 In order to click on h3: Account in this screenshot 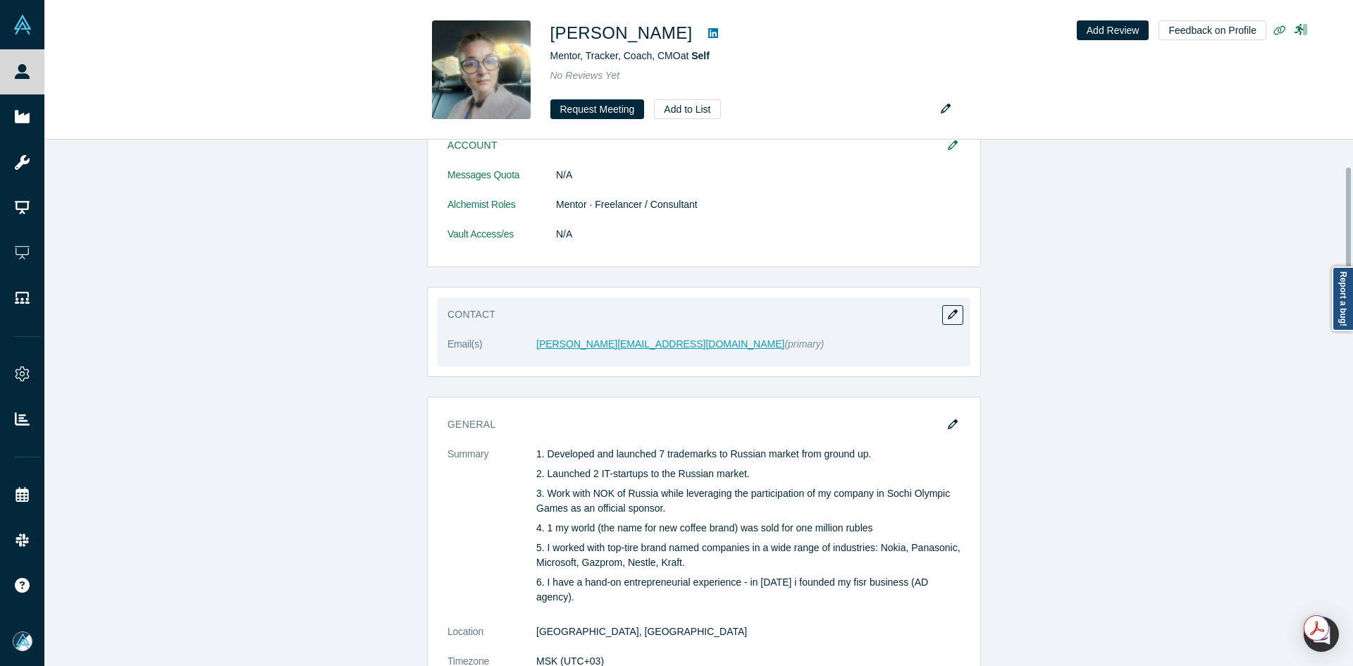, I will do `click(694, 145)`.